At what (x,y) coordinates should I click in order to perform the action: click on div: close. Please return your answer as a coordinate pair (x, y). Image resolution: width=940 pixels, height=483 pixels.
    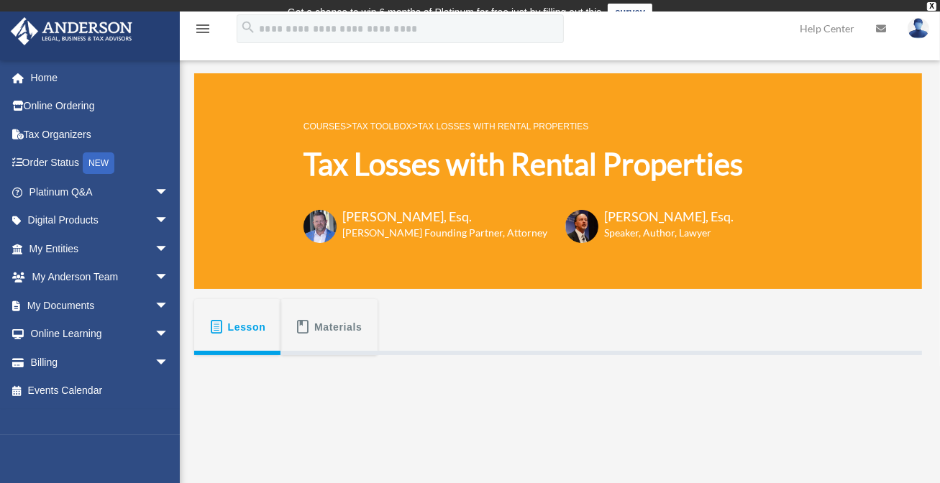
    Looking at the image, I should click on (931, 6).